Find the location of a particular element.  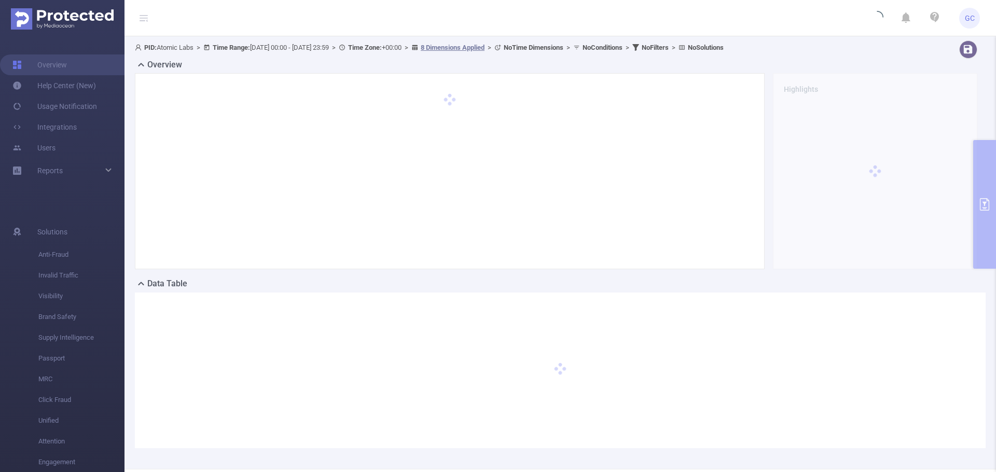

b: Time Range: is located at coordinates (231, 47).